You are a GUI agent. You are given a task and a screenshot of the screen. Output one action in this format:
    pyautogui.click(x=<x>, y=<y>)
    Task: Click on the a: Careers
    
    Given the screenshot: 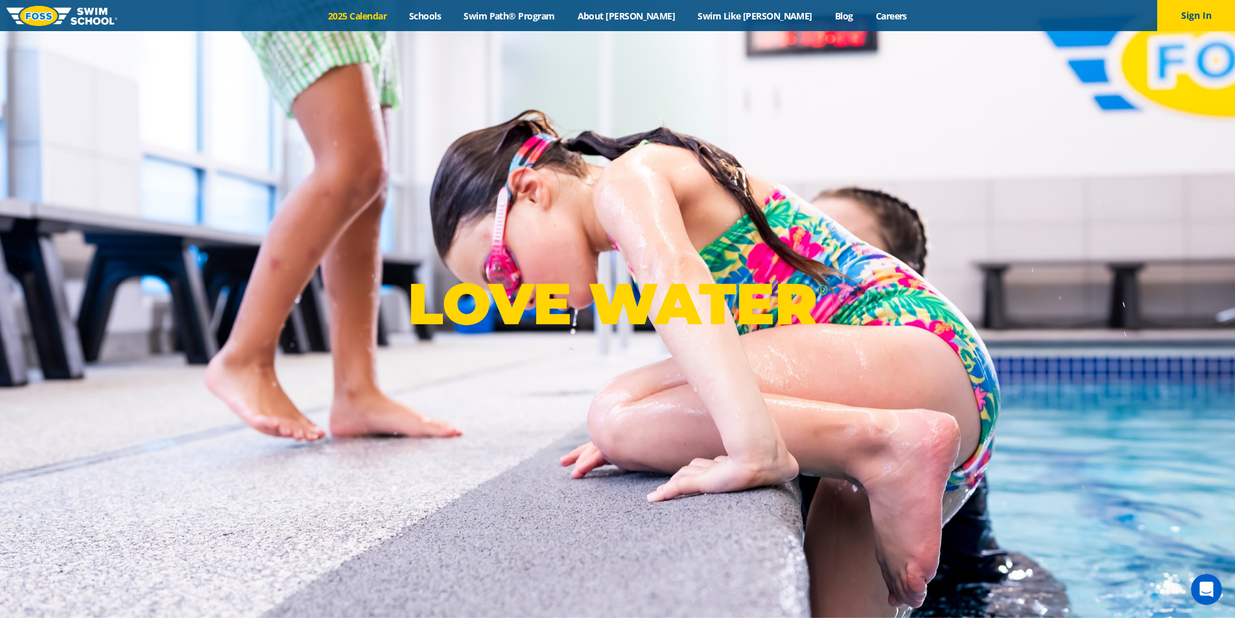 What is the action you would take?
    pyautogui.click(x=891, y=16)
    